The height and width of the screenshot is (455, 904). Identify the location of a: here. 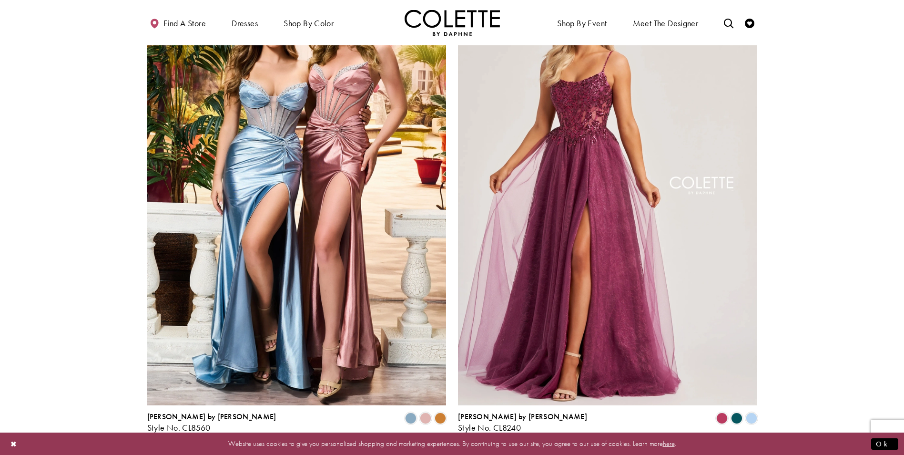
(669, 443).